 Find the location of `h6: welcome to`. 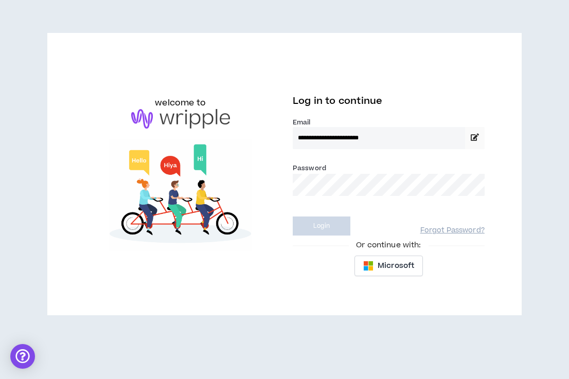

h6: welcome to is located at coordinates (180, 103).